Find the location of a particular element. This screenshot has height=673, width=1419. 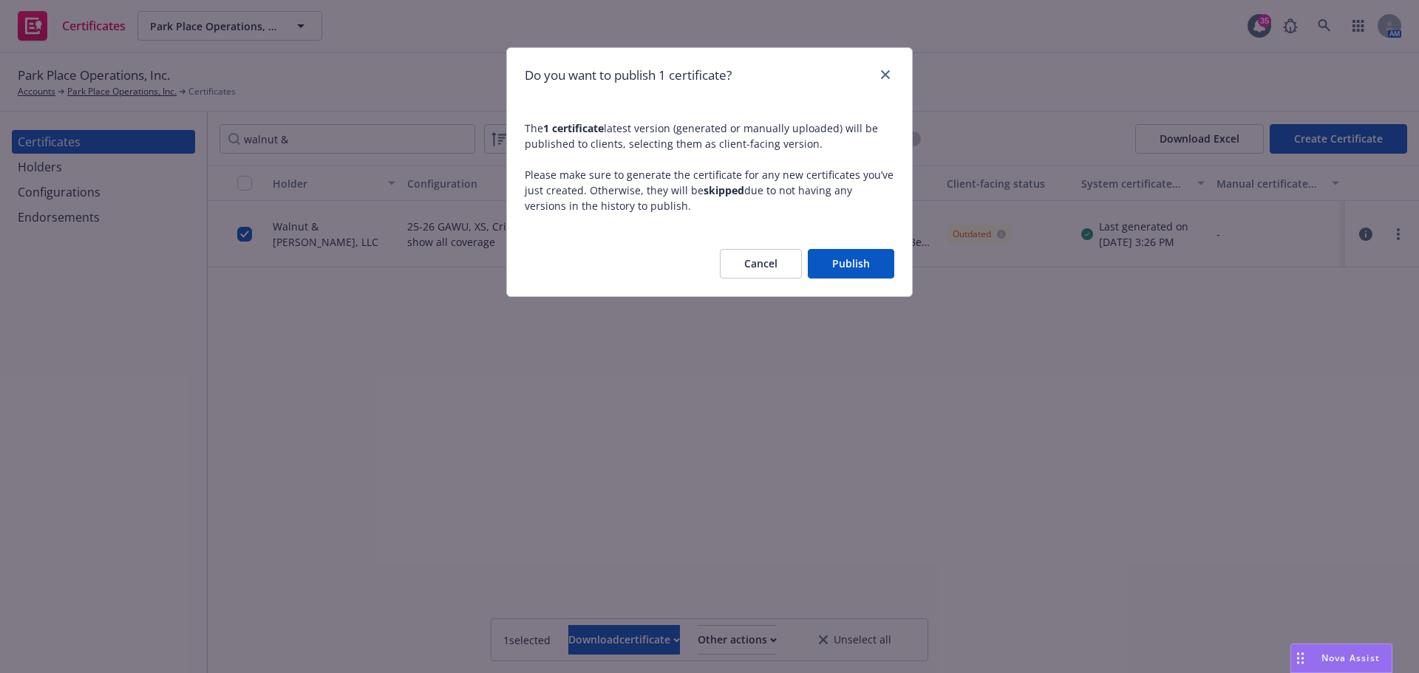

p: The latest version (generated or manually uploaded) will be published to clients, selecting them ... is located at coordinates (709, 136).